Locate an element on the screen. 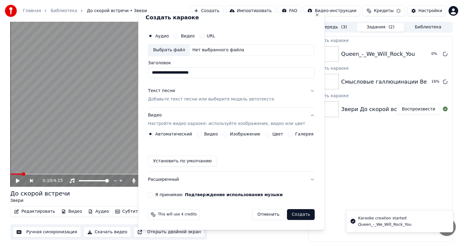 Image resolution: width=463 pixels, height=242 pixels. button: Отменить is located at coordinates (268, 214).